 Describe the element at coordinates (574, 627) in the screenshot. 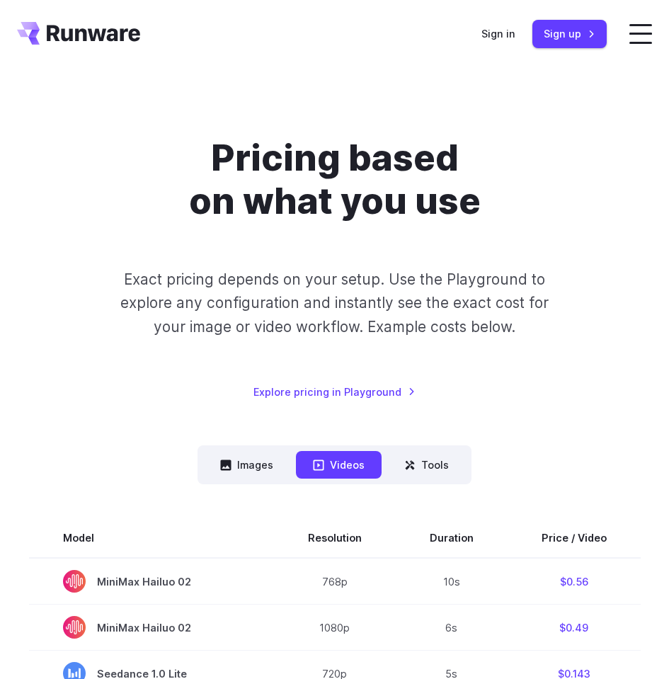

I see `td: $0.49` at that location.